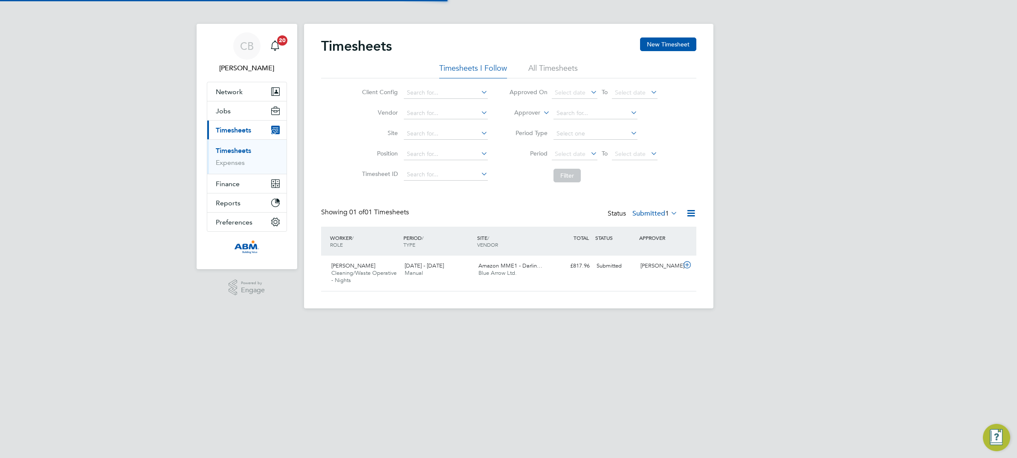 Image resolution: width=1017 pixels, height=458 pixels. Describe the element at coordinates (659, 238) in the screenshot. I see `div: APPROVER` at that location.